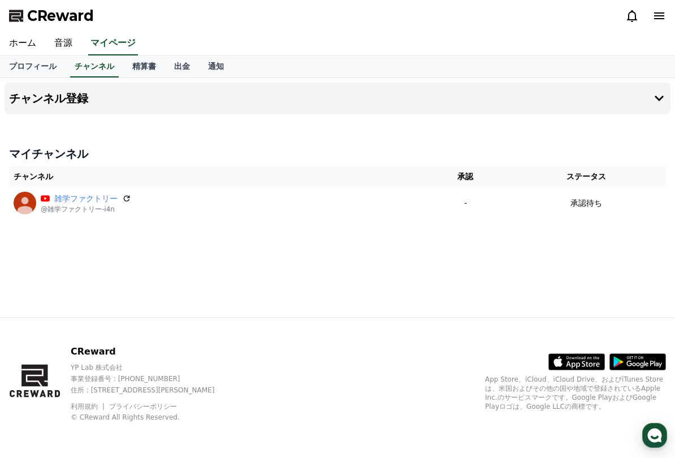  I want to click on a: Messages, so click(338, 441).